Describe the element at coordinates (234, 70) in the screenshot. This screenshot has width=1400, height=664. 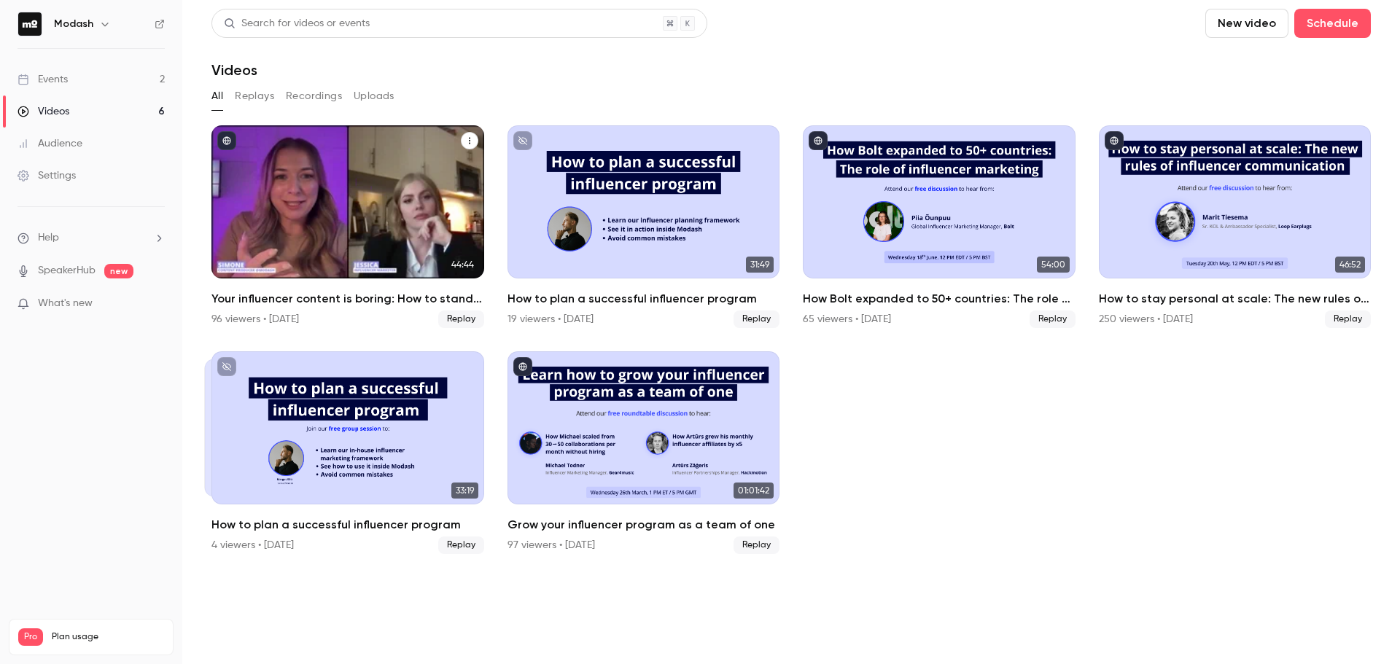
I see `h1: Videos` at that location.